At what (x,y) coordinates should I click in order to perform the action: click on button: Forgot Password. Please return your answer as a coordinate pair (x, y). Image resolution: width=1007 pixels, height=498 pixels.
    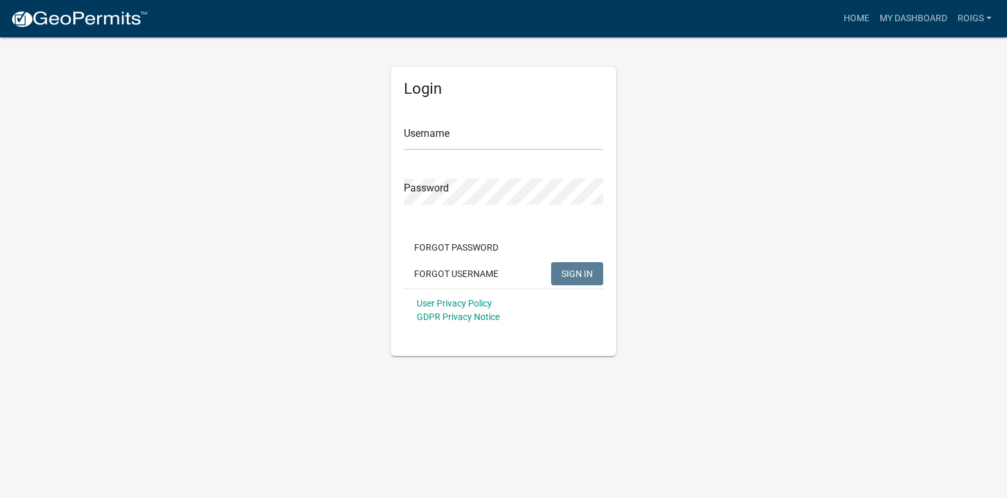
    Looking at the image, I should click on (456, 248).